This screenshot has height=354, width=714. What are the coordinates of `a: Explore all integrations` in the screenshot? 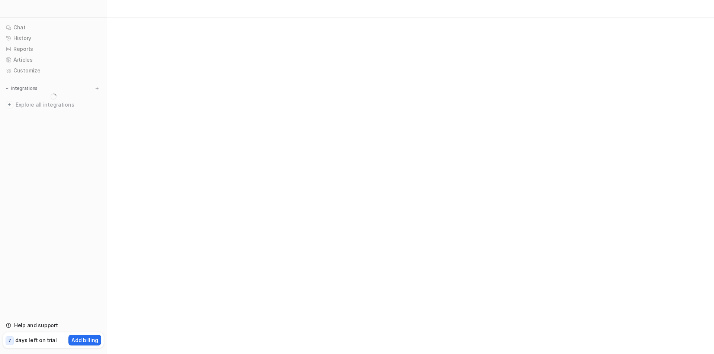 It's located at (53, 105).